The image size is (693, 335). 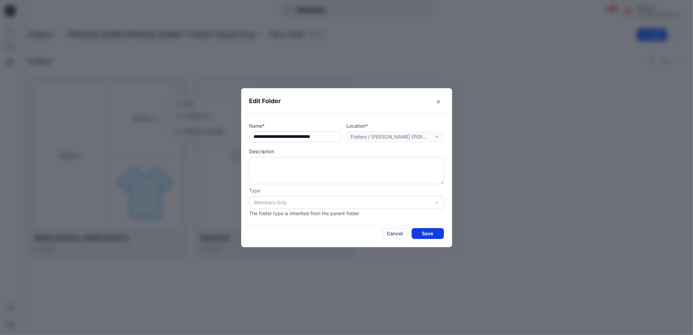 What do you see at coordinates (395, 126) in the screenshot?
I see `p: Location*` at bounding box center [395, 126].